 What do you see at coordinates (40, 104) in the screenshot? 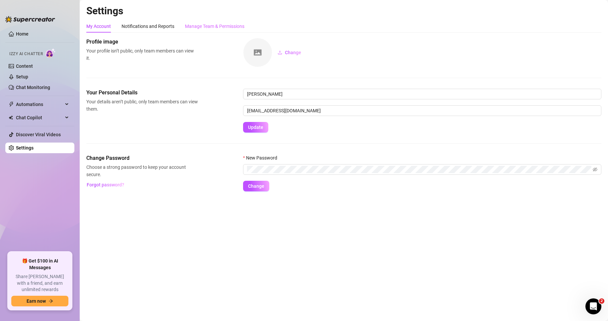
I see `span: Automations` at bounding box center [40, 104].